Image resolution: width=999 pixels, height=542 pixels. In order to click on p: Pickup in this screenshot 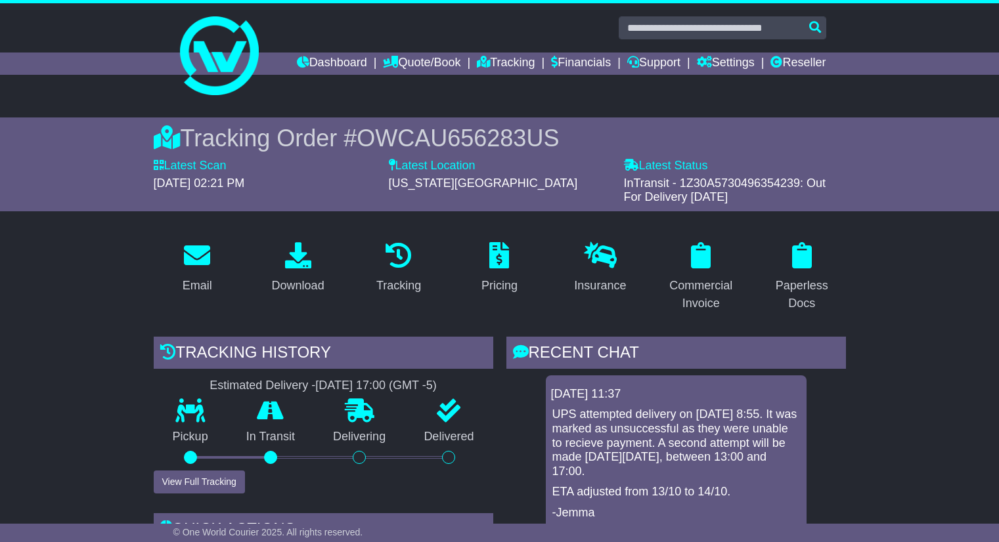, I will do `click(190, 437)`.